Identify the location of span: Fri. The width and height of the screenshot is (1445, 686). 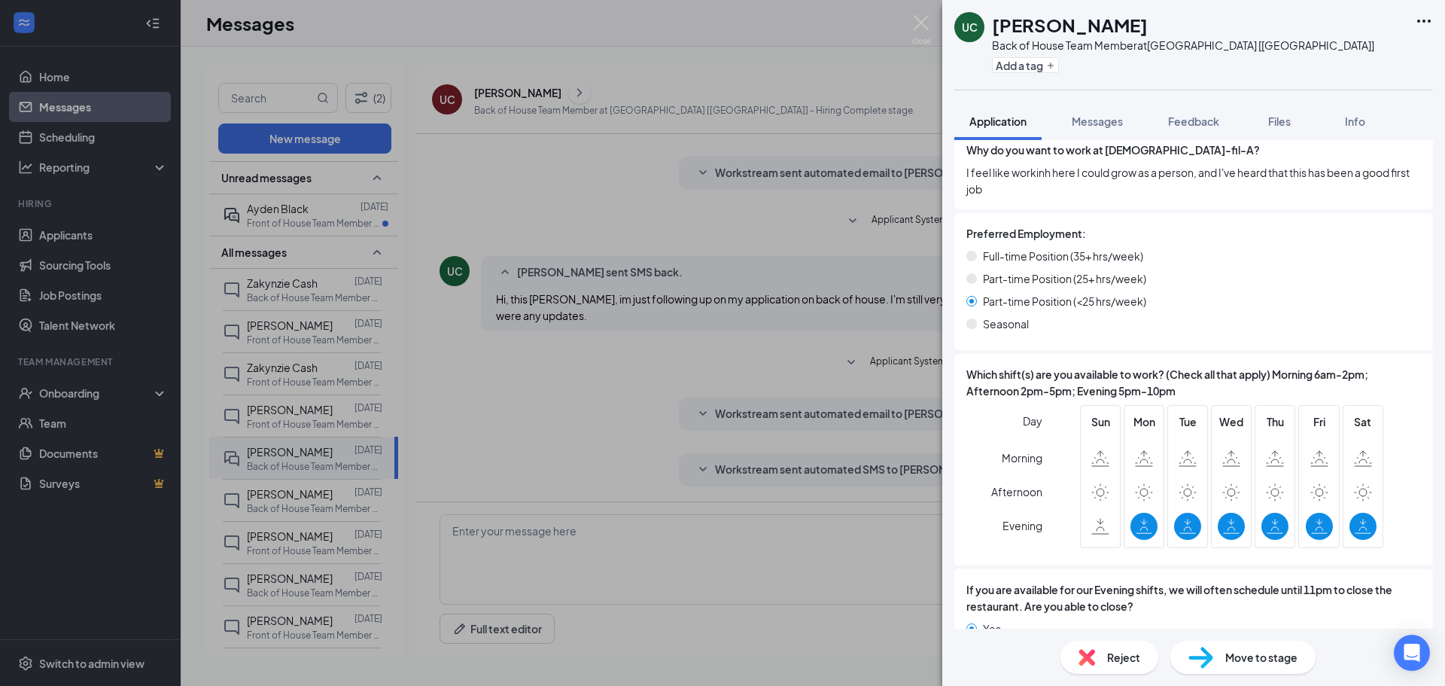
(1319, 421).